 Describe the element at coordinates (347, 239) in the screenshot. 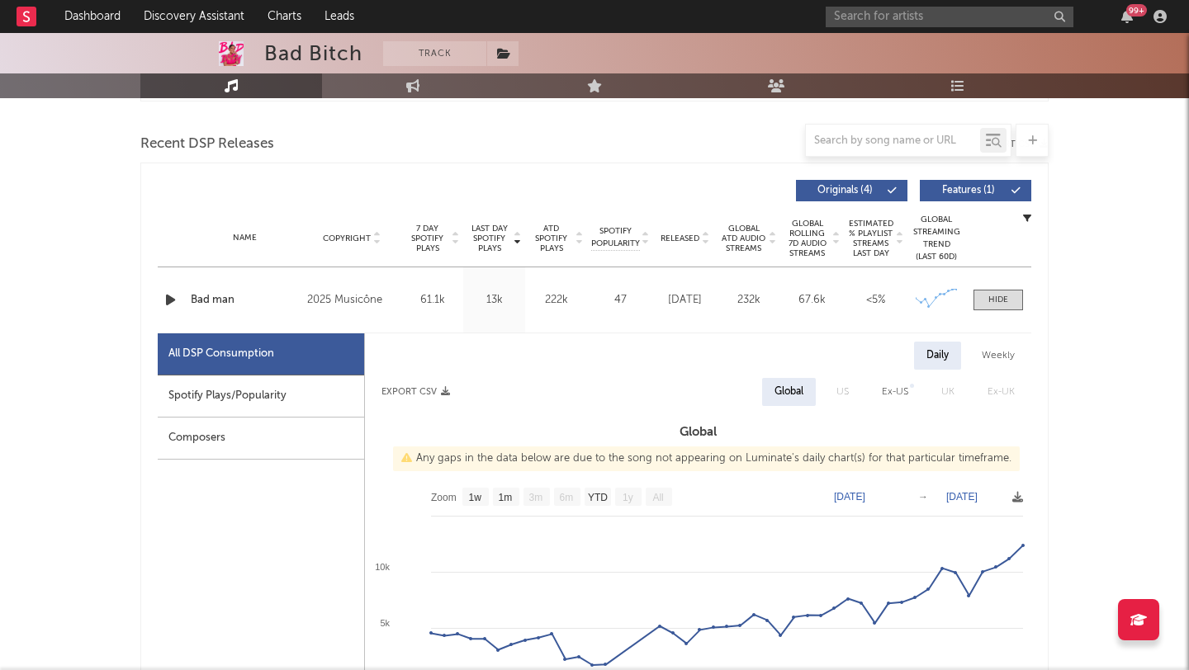

I see `span: Copyright` at that location.